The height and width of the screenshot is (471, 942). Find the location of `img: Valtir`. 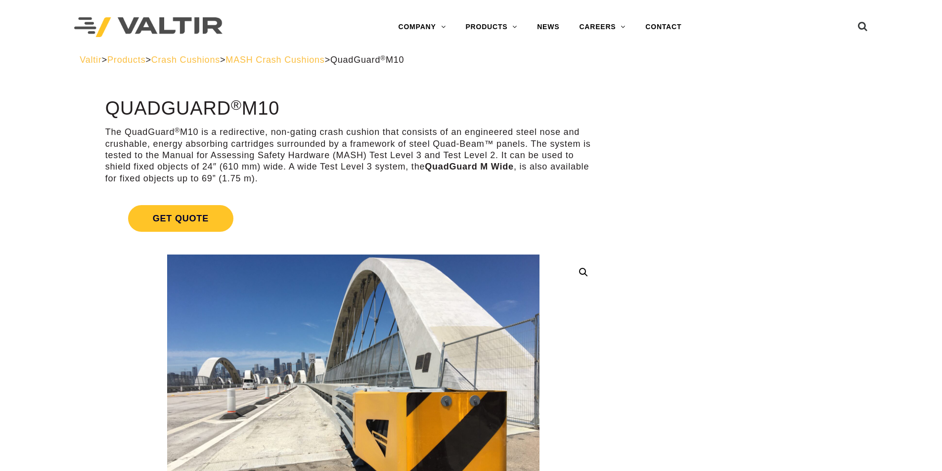

img: Valtir is located at coordinates (148, 27).